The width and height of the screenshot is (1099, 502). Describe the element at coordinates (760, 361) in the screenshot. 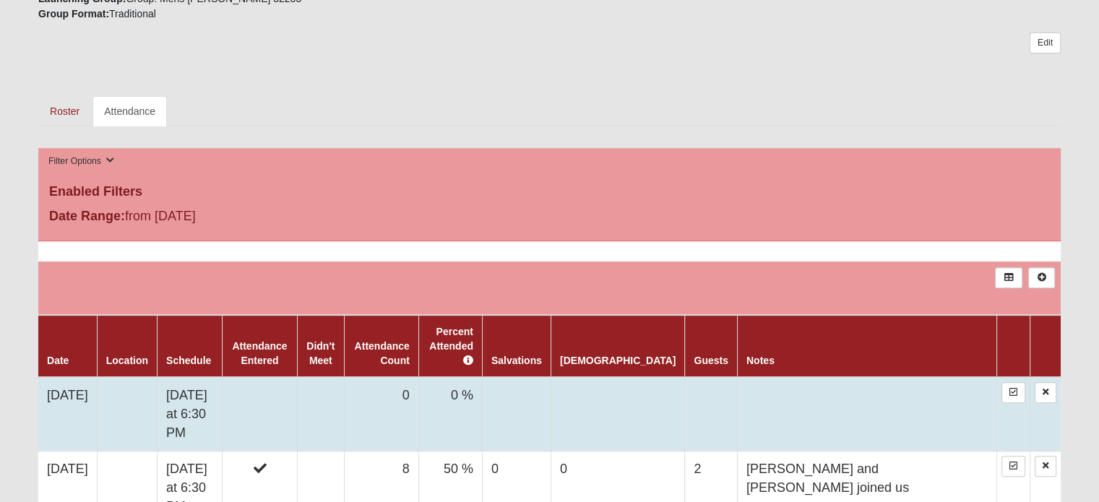

I see `a: Notes` at that location.